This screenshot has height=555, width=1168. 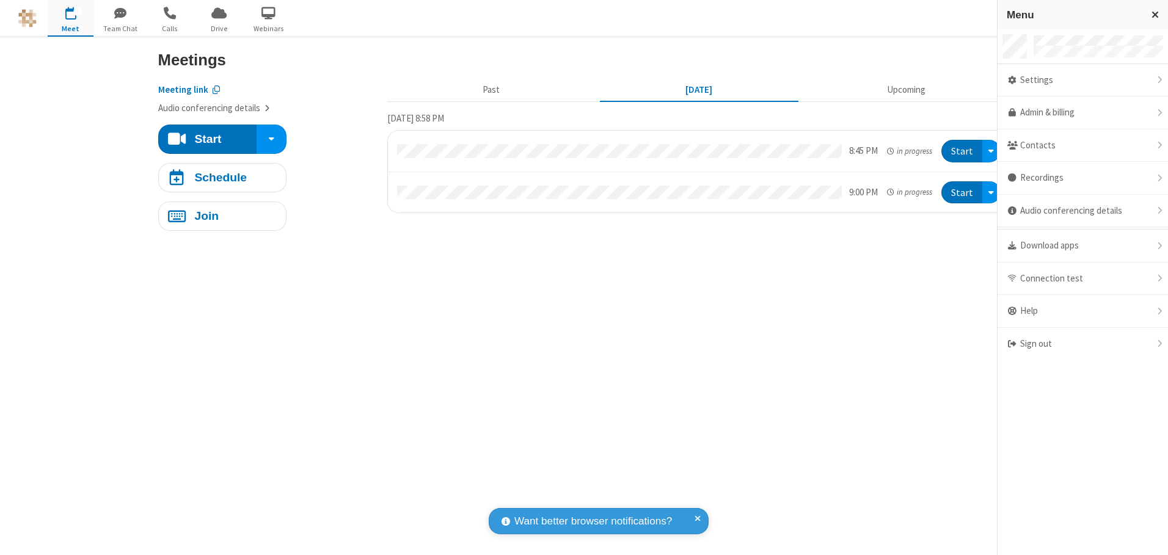 I want to click on button: Copy my meeting room link, so click(x=189, y=90).